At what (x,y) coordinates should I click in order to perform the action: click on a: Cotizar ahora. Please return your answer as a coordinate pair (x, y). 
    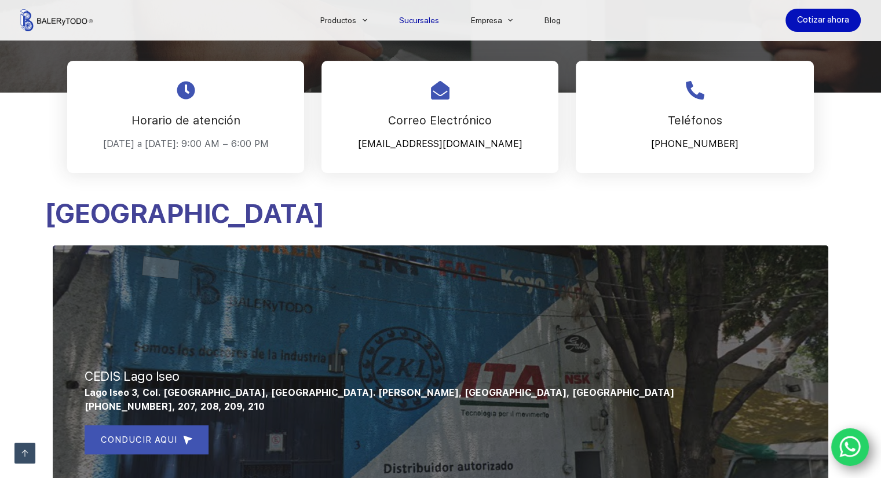
    Looking at the image, I should click on (823, 20).